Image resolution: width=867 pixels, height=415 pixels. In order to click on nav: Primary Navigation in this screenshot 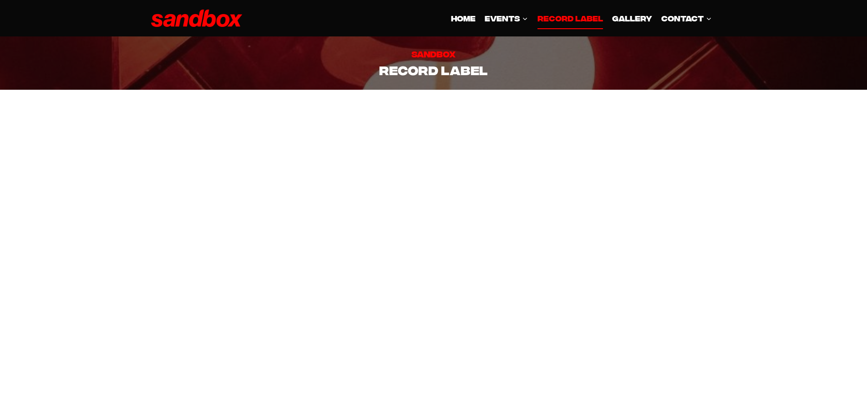, I will do `click(581, 18)`.